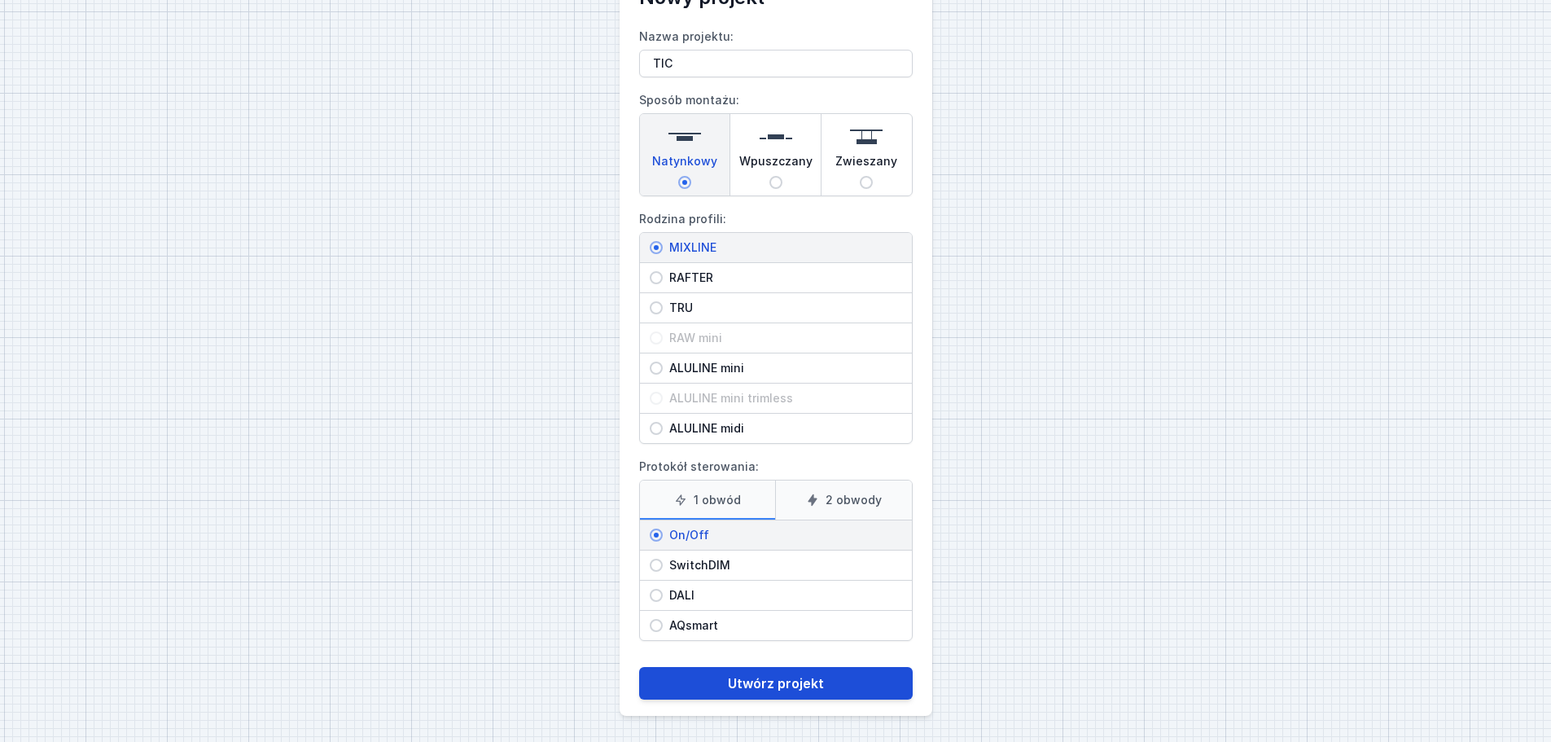 The width and height of the screenshot is (1551, 742). Describe the element at coordinates (783, 308) in the screenshot. I see `span: TRU` at that location.